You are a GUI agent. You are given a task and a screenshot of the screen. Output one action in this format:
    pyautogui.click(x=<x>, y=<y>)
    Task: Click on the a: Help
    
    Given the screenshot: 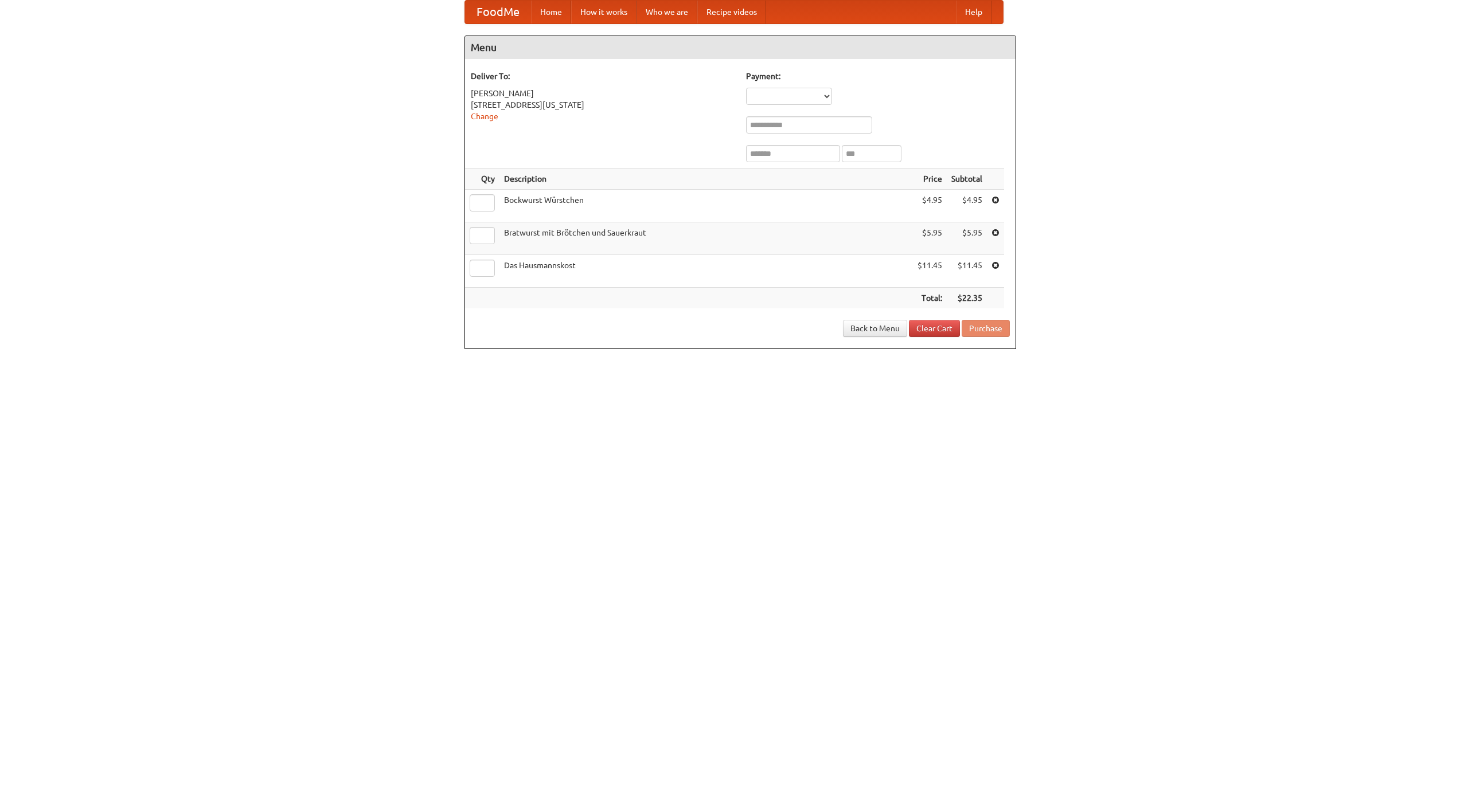 What is the action you would take?
    pyautogui.click(x=973, y=12)
    